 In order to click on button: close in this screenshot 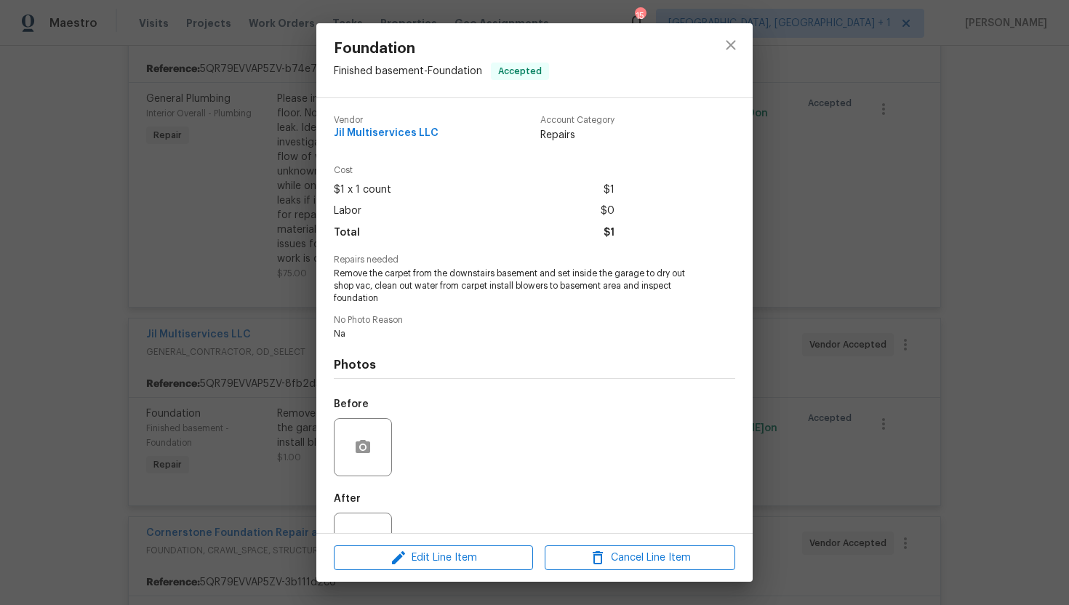, I will do `click(731, 45)`.